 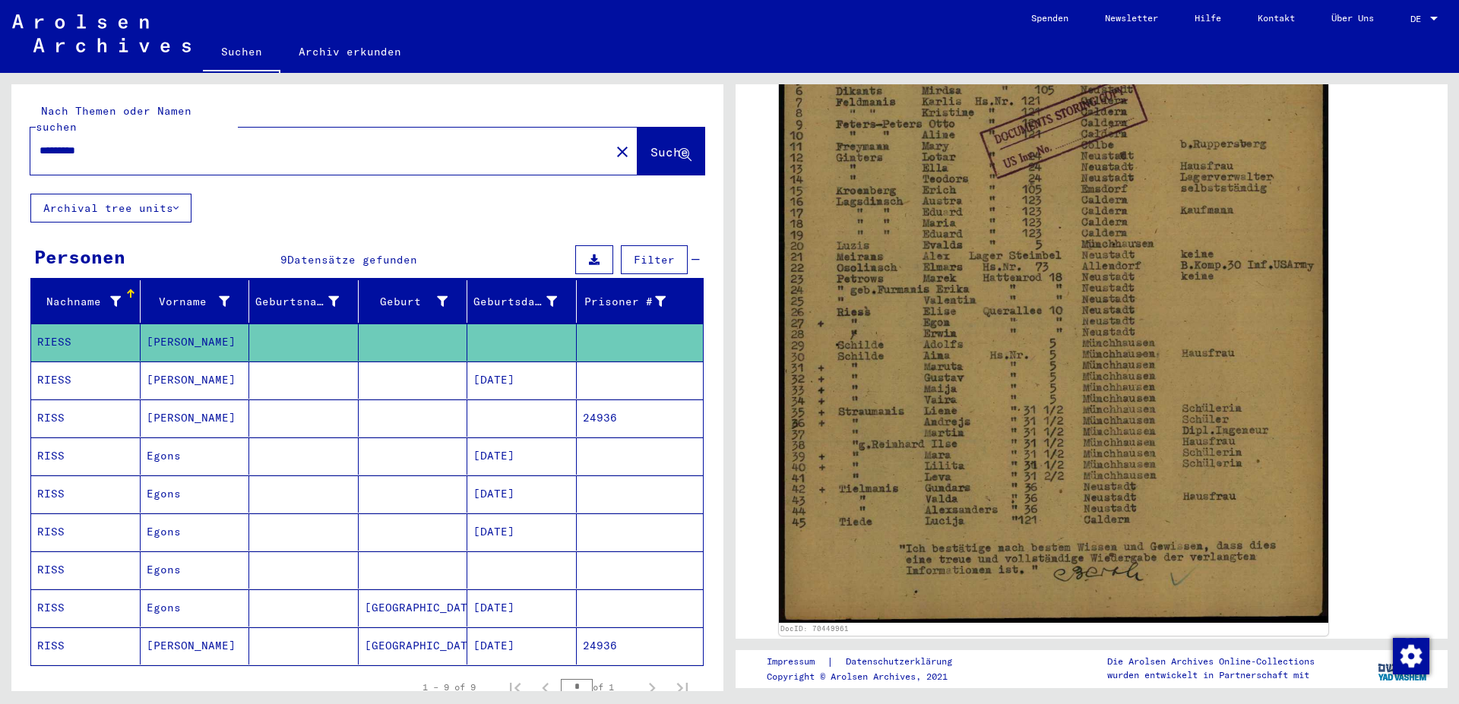 I want to click on button: Next page, so click(x=652, y=688).